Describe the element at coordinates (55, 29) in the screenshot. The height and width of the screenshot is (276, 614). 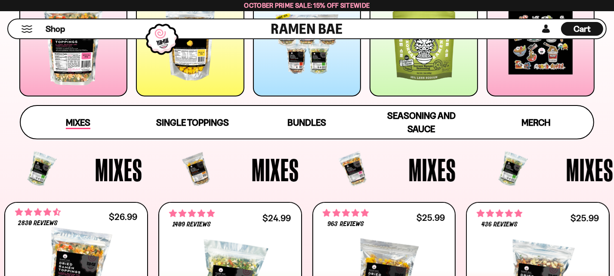
I see `span: Shop` at that location.